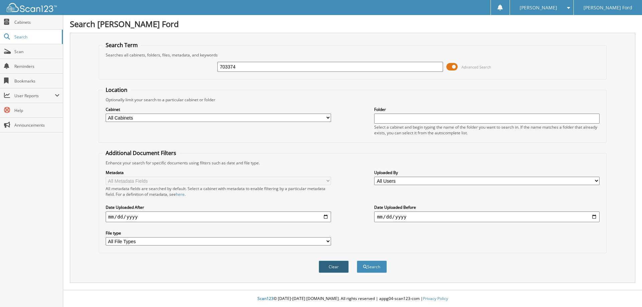 This screenshot has width=642, height=307. What do you see at coordinates (487, 217) in the screenshot?
I see `input: end` at bounding box center [487, 217].